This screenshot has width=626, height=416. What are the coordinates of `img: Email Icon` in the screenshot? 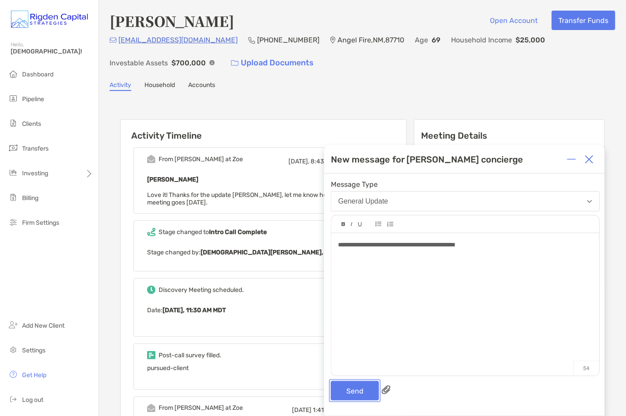 It's located at (113, 40).